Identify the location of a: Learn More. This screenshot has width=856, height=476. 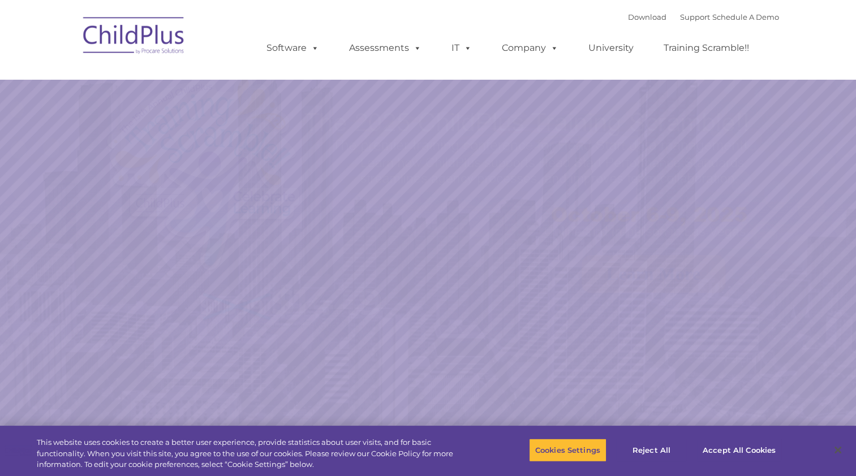
(653, 274).